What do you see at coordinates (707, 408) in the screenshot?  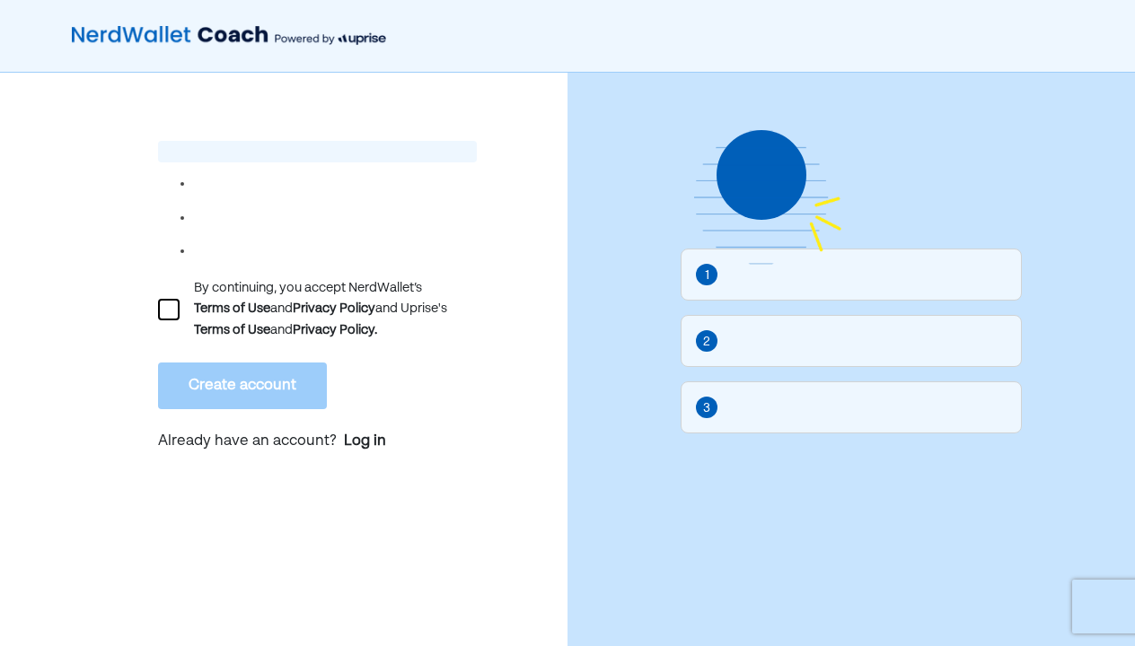 I see `div: 3` at bounding box center [707, 408].